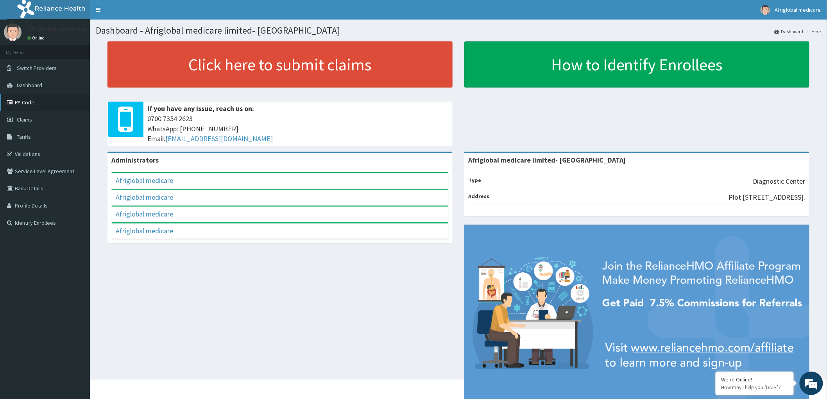 Image resolution: width=827 pixels, height=399 pixels. I want to click on li: Here, so click(812, 31).